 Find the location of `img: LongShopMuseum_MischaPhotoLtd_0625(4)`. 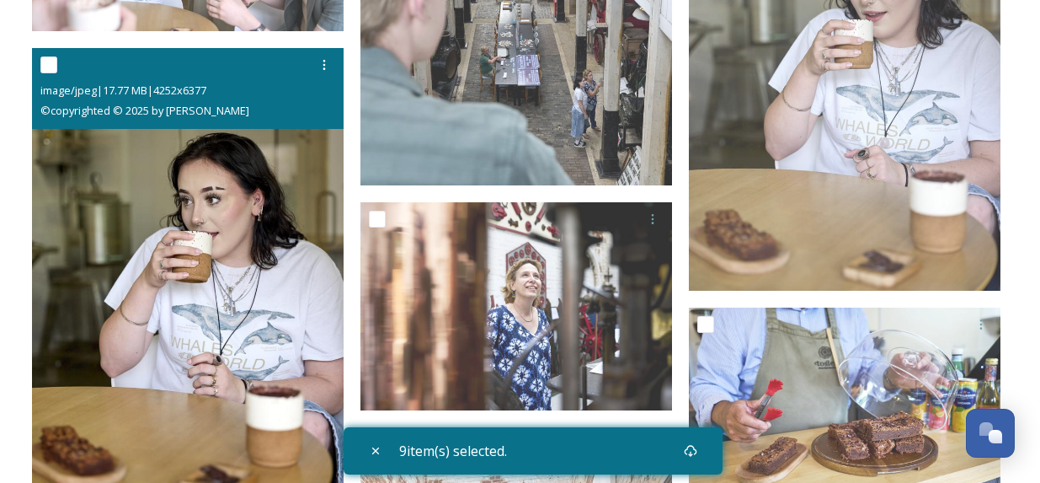

img: LongShopMuseum_MischaPhotoLtd_0625(4) is located at coordinates (516, 306).